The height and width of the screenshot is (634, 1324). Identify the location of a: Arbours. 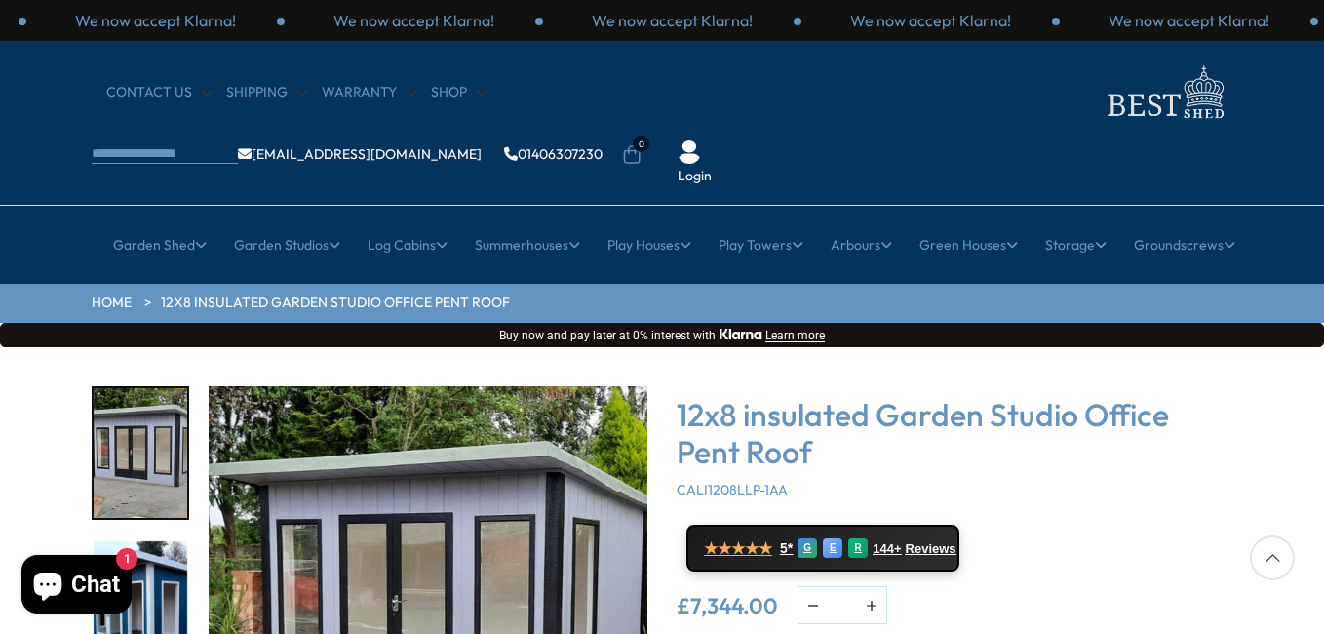
(861, 245).